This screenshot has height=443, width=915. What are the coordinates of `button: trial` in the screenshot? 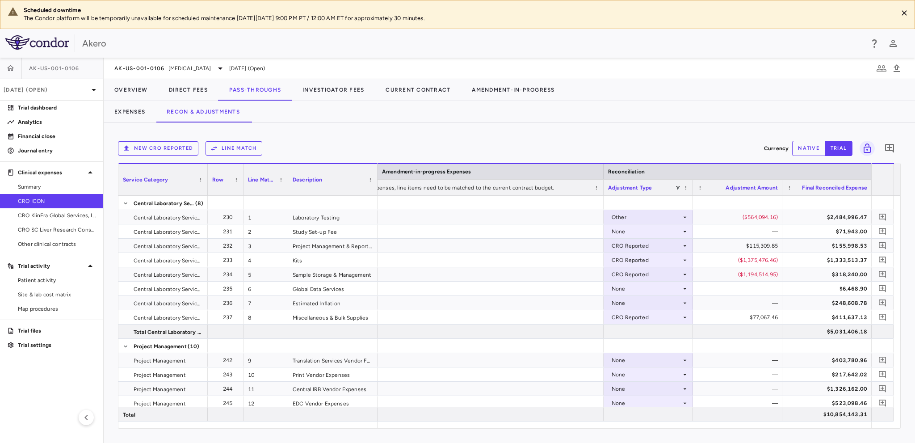 It's located at (838, 148).